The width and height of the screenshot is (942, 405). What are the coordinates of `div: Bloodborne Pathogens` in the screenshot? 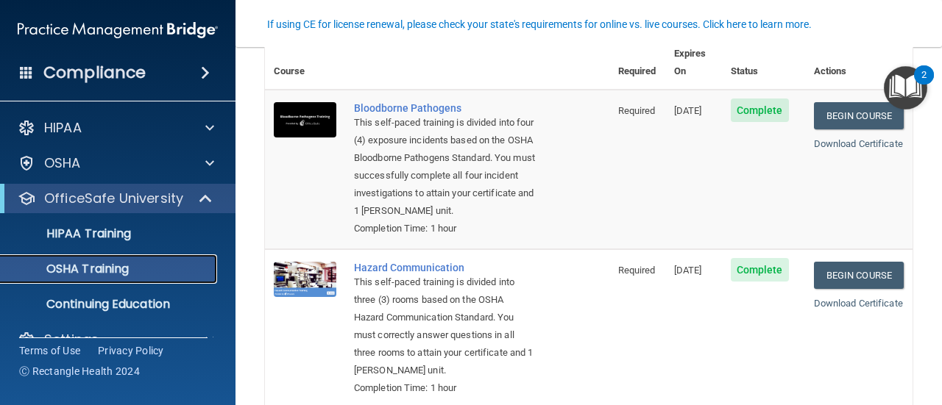 It's located at (444, 108).